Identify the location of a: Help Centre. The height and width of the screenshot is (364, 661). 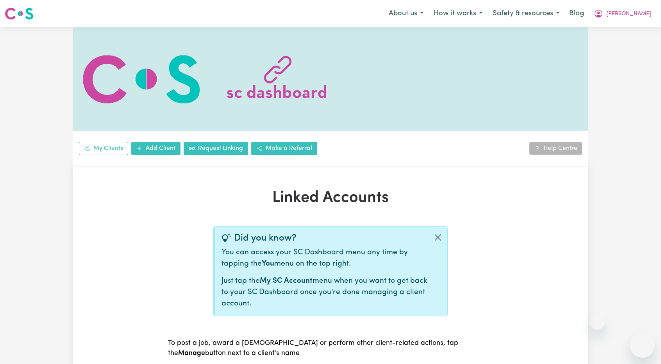
(556, 149).